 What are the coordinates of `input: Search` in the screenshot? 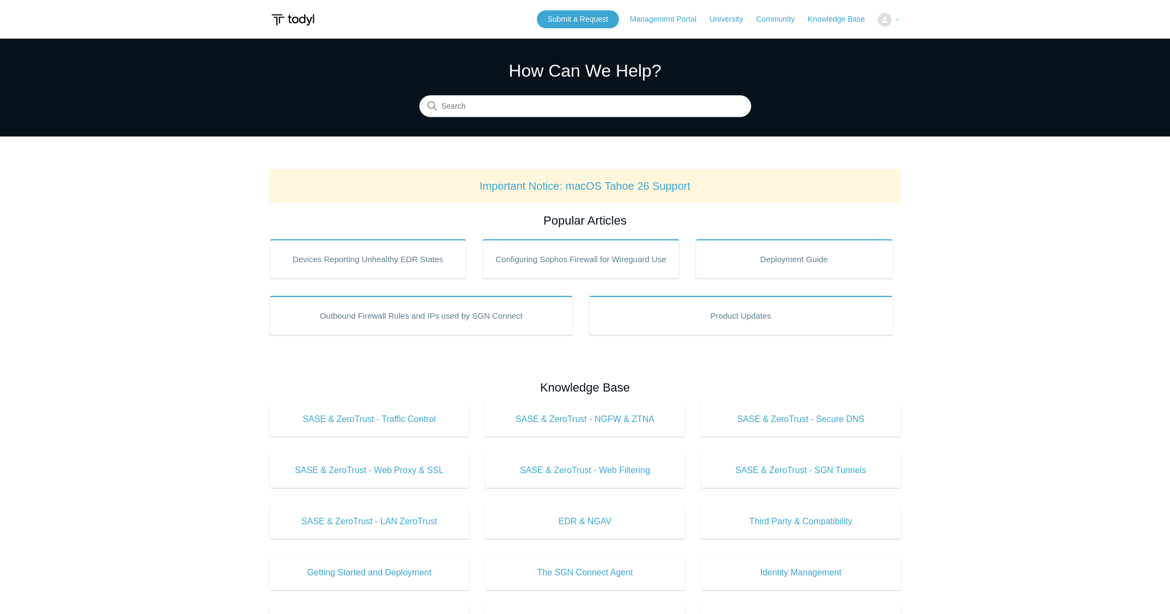 It's located at (585, 107).